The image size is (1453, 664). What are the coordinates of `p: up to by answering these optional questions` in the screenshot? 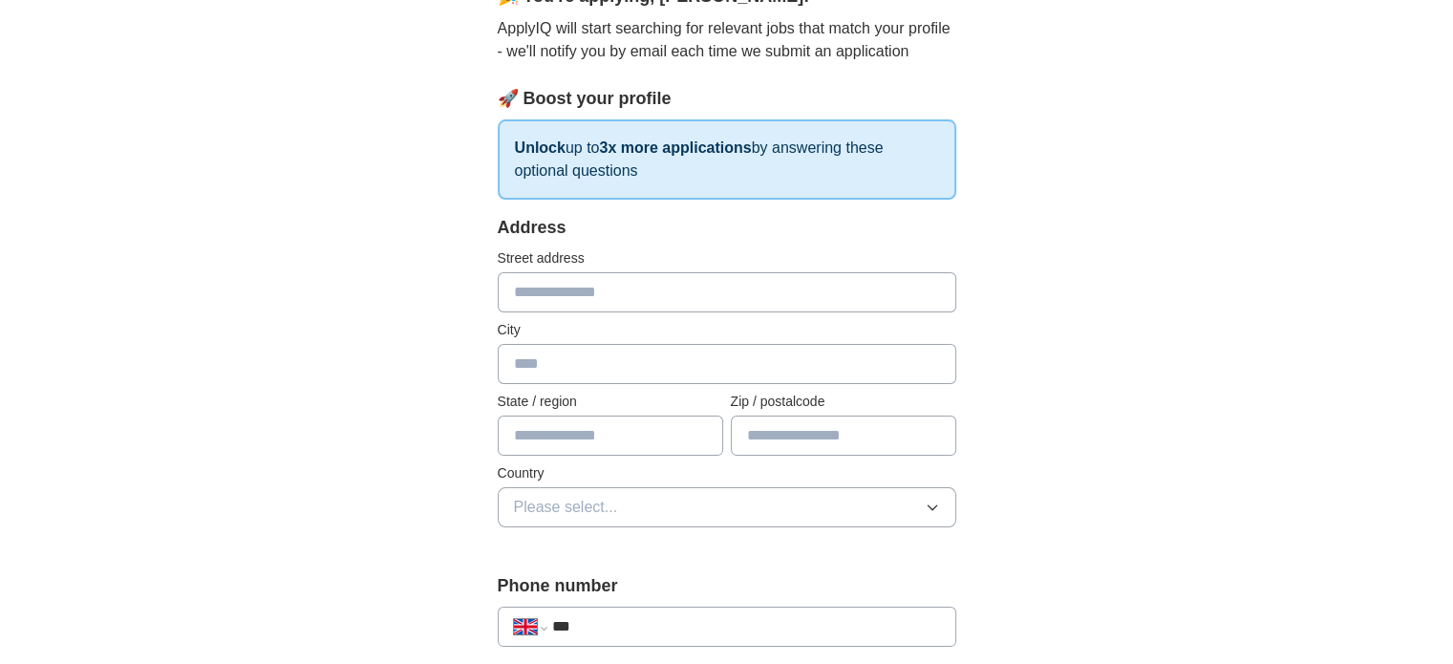 It's located at (727, 159).